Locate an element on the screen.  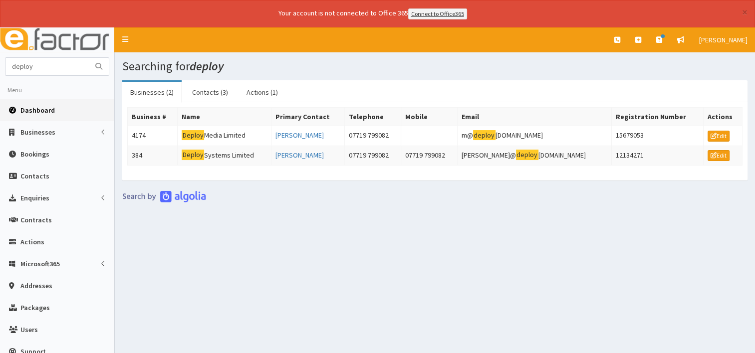
th: Email is located at coordinates (534, 116).